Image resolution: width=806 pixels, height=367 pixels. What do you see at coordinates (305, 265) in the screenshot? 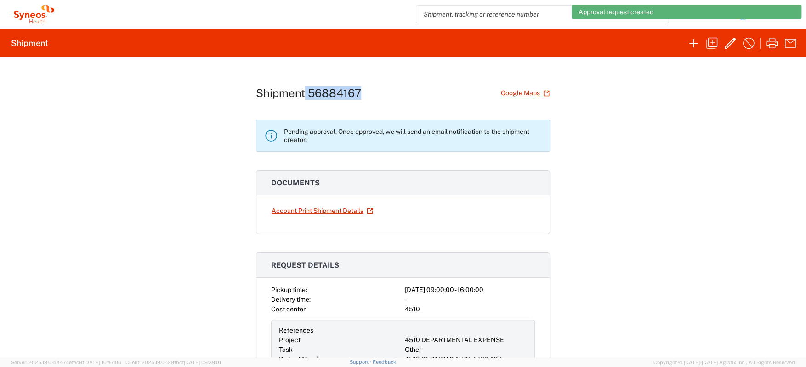
I see `span: Request details` at bounding box center [305, 265].